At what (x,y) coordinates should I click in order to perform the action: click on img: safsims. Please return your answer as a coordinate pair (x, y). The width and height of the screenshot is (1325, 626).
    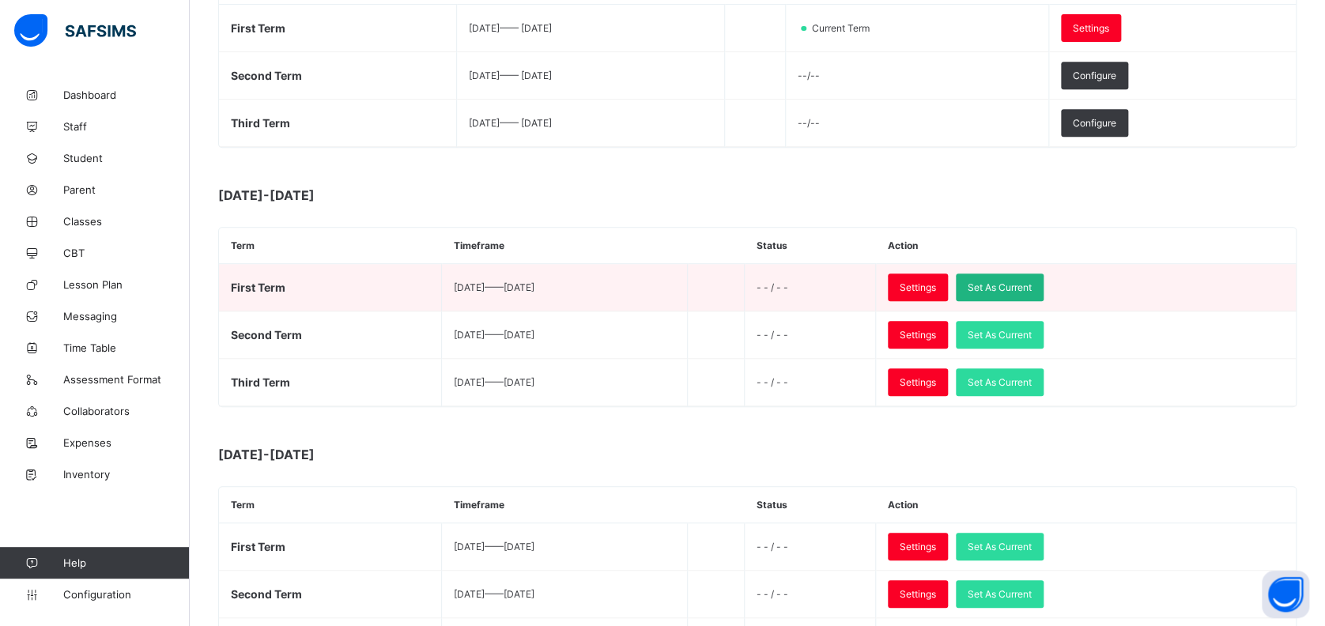
    Looking at the image, I should click on (75, 31).